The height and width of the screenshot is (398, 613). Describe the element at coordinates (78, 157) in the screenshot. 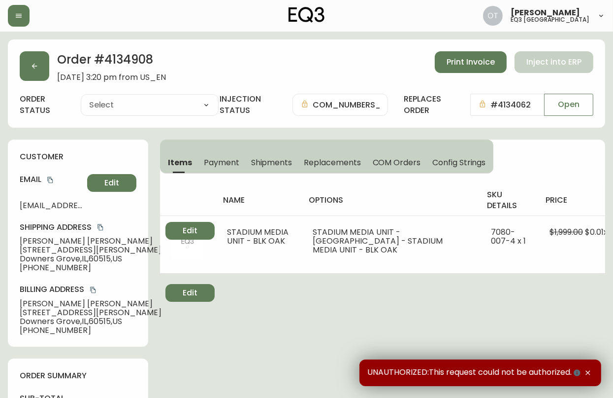

I see `h4: customer` at that location.